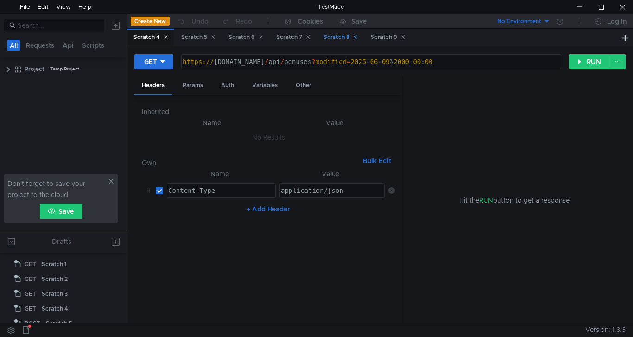  What do you see at coordinates (264, 85) in the screenshot?
I see `div: Variables` at bounding box center [264, 85].